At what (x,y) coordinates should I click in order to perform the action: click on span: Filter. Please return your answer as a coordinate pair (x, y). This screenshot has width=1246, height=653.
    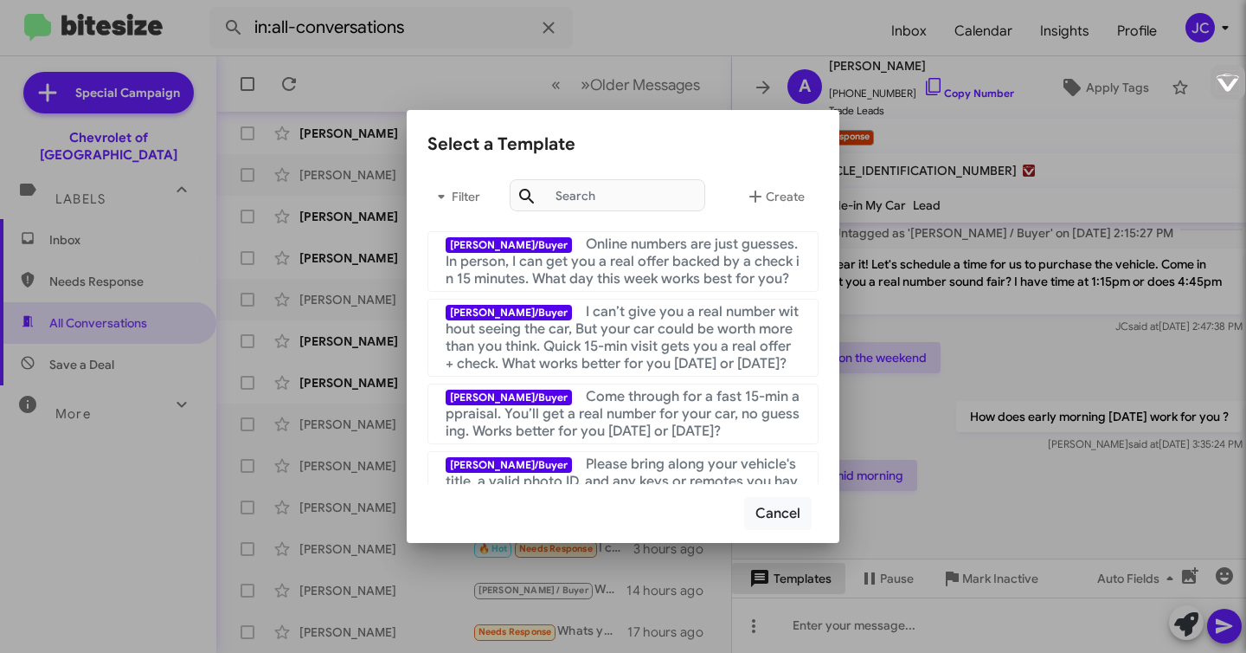
    Looking at the image, I should click on (455, 196).